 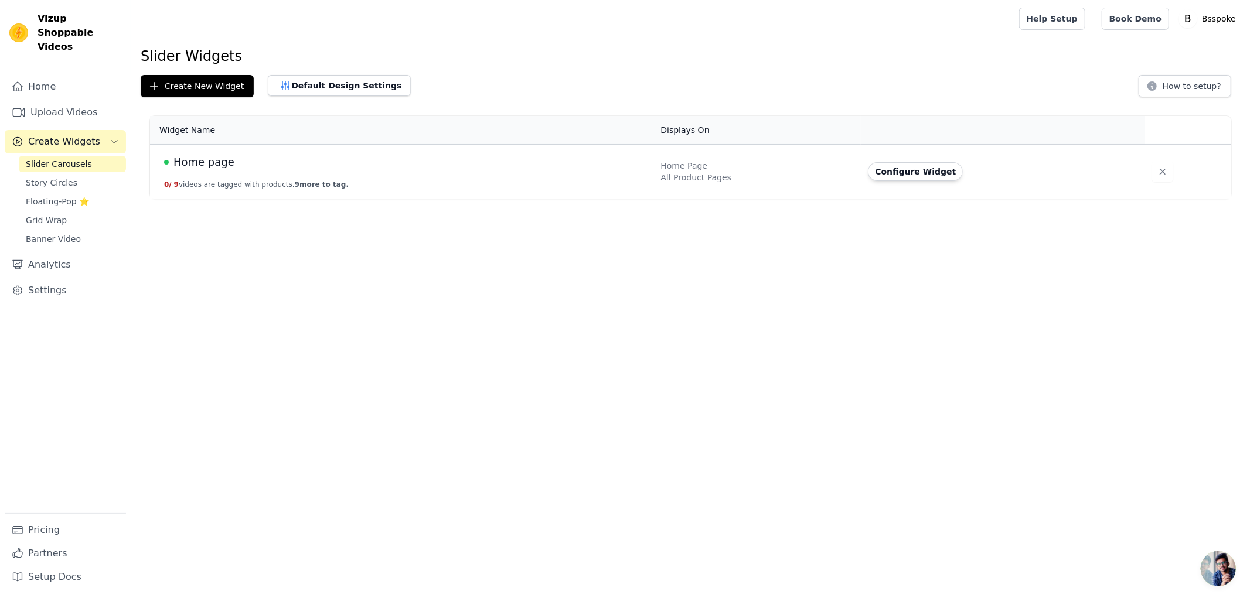 I want to click on a: Grid Wrap, so click(x=72, y=220).